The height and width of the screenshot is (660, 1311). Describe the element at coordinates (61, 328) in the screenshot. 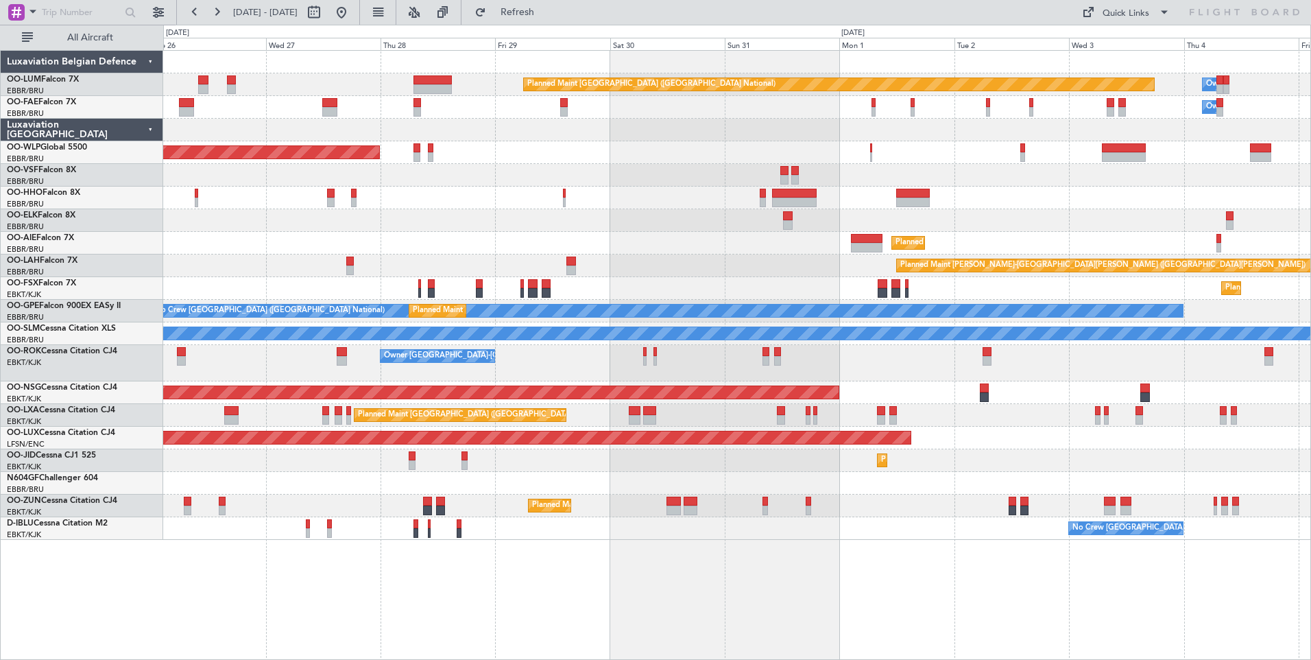

I see `a: OO-SLMCessna Citation XLS` at that location.